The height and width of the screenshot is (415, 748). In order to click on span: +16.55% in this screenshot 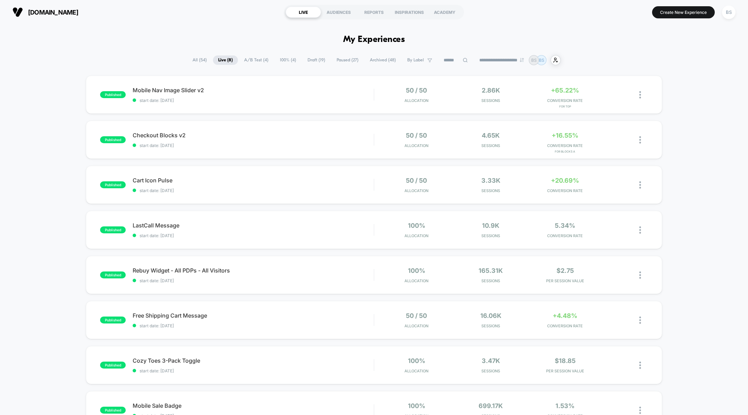, I will do `click(565, 135)`.